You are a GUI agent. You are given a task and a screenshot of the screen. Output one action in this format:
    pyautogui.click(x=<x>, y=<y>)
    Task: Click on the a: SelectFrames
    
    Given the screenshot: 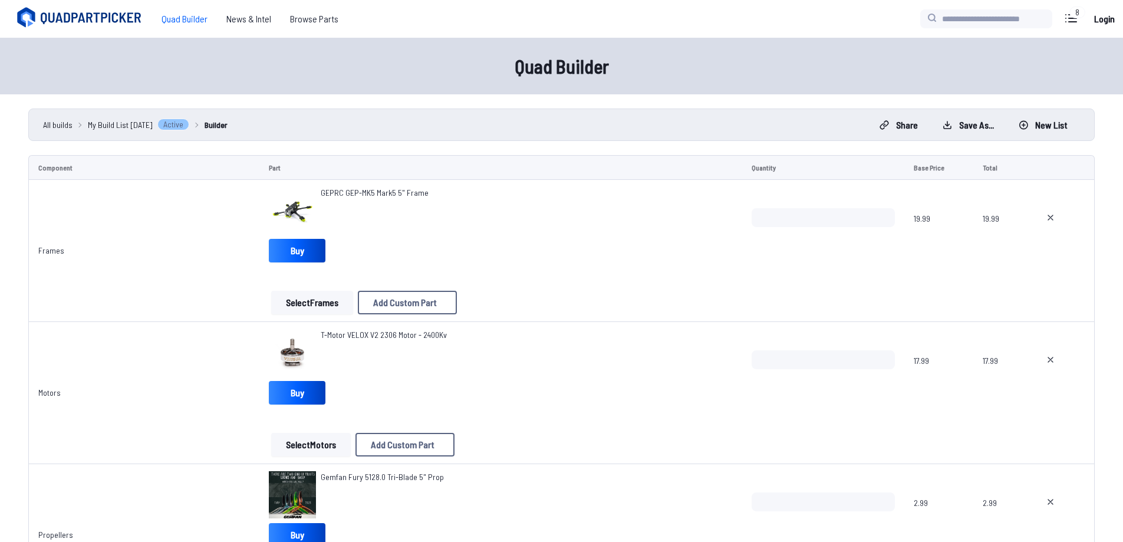 What is the action you would take?
    pyautogui.click(x=312, y=303)
    